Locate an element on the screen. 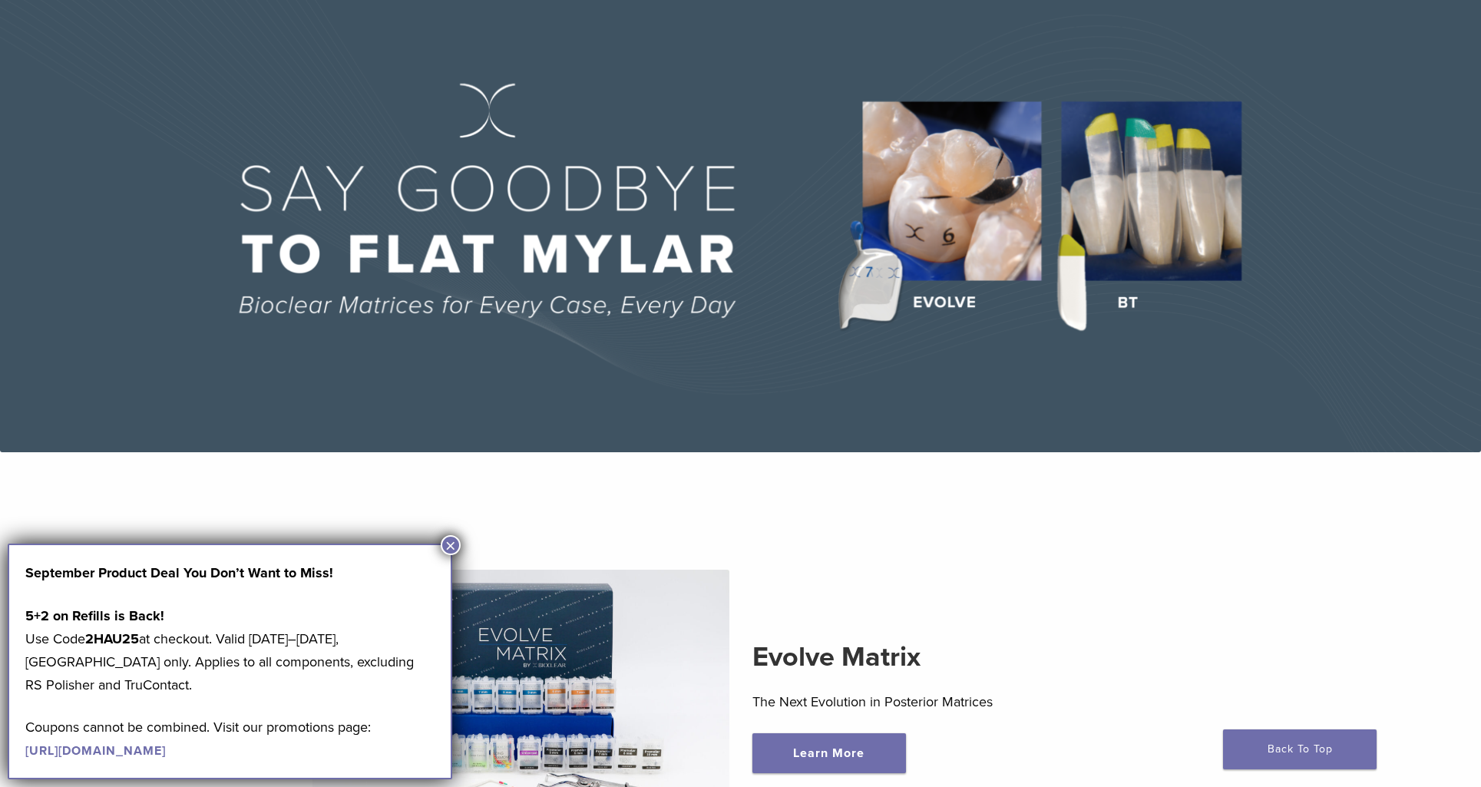 This screenshot has height=787, width=1481. strong: 5+2 on Refills is Back! is located at coordinates (94, 616).